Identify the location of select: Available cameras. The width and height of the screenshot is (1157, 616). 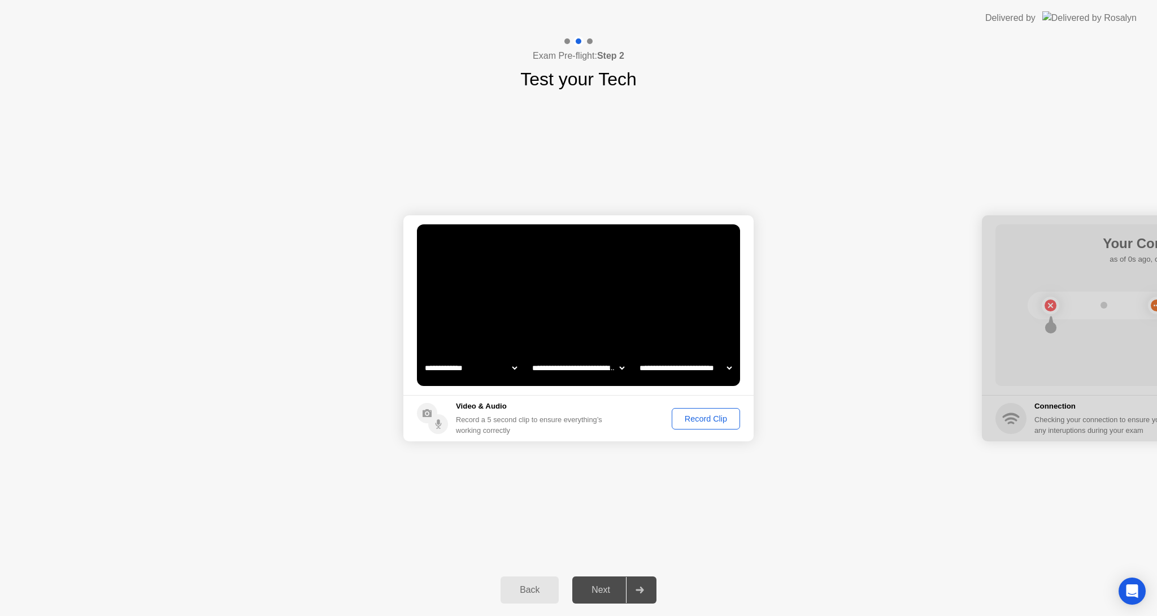
(470, 368).